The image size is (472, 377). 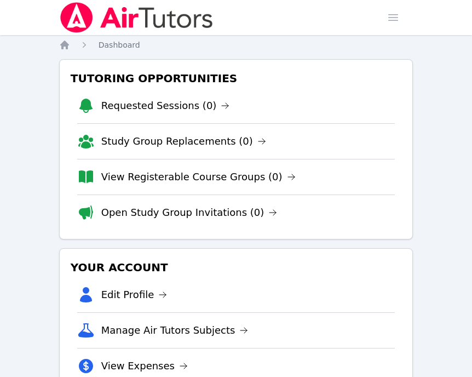 What do you see at coordinates (236, 78) in the screenshot?
I see `h3: Tutoring Opportunities` at bounding box center [236, 78].